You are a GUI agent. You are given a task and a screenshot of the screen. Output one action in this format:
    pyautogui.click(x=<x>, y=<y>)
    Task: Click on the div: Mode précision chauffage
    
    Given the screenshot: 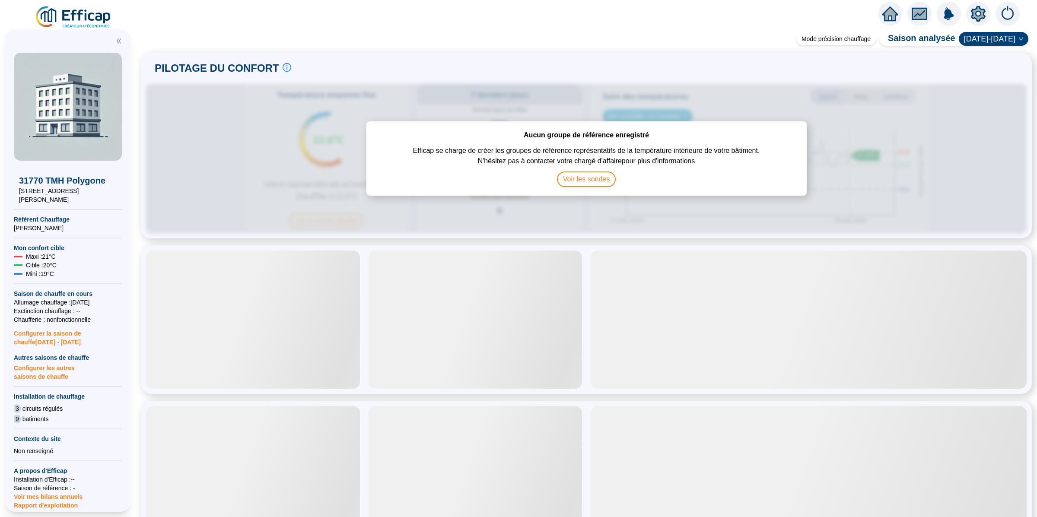 What is the action you would take?
    pyautogui.click(x=836, y=39)
    